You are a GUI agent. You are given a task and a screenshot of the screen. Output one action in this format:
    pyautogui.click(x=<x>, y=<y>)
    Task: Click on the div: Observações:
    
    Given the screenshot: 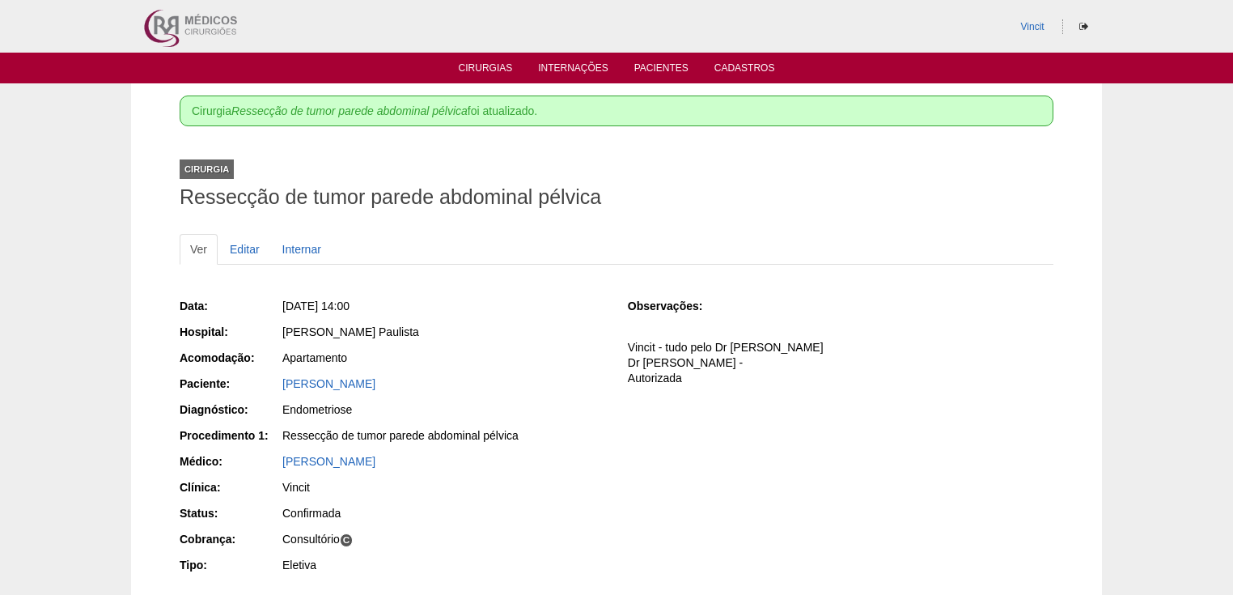 What is the action you would take?
    pyautogui.click(x=678, y=306)
    